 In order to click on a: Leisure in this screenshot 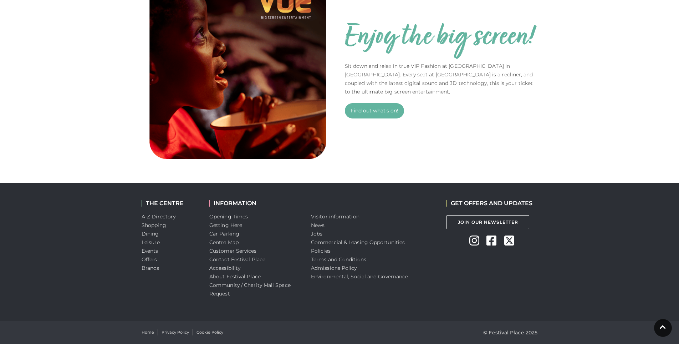, I will do `click(151, 242)`.